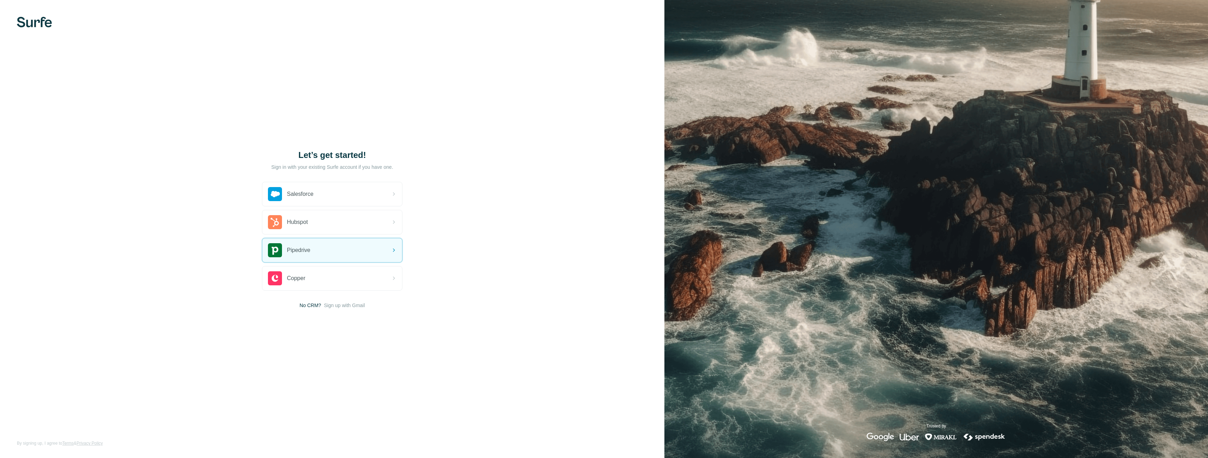  I want to click on img: hubspot's logo, so click(275, 222).